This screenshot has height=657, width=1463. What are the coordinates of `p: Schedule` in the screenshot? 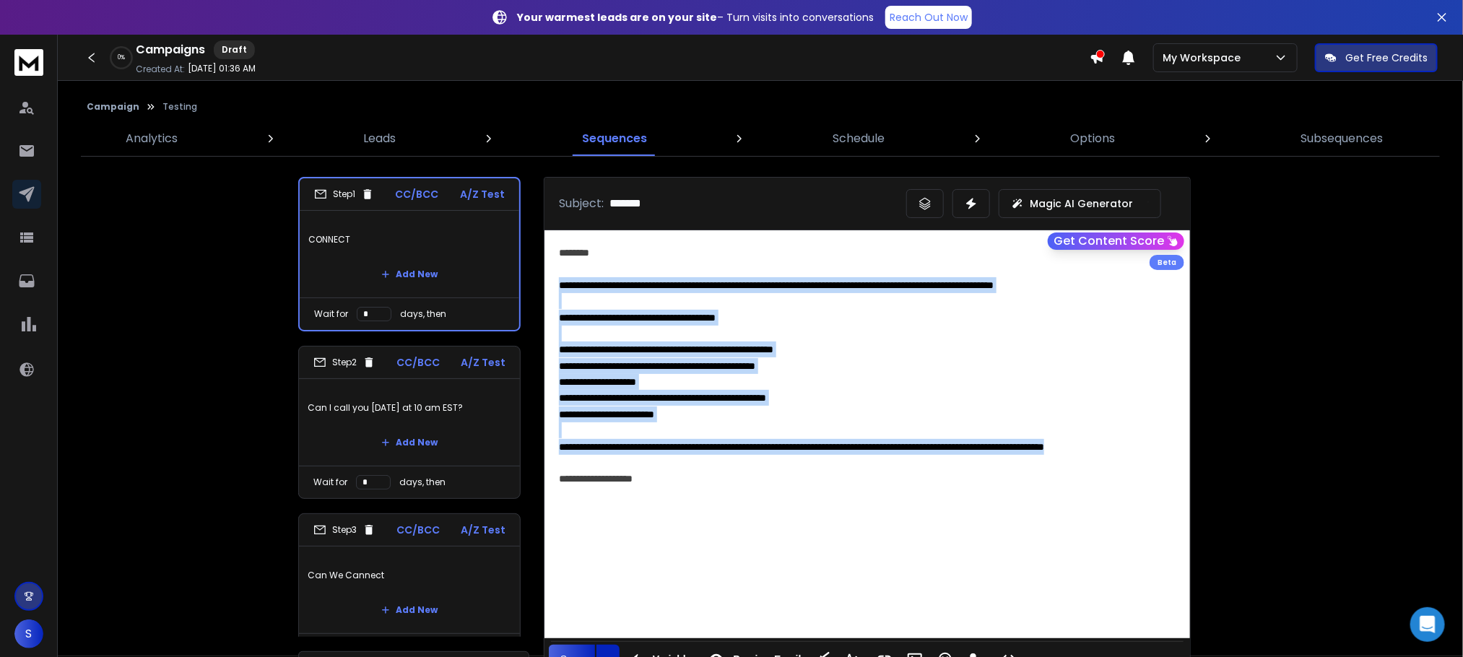 It's located at (858, 139).